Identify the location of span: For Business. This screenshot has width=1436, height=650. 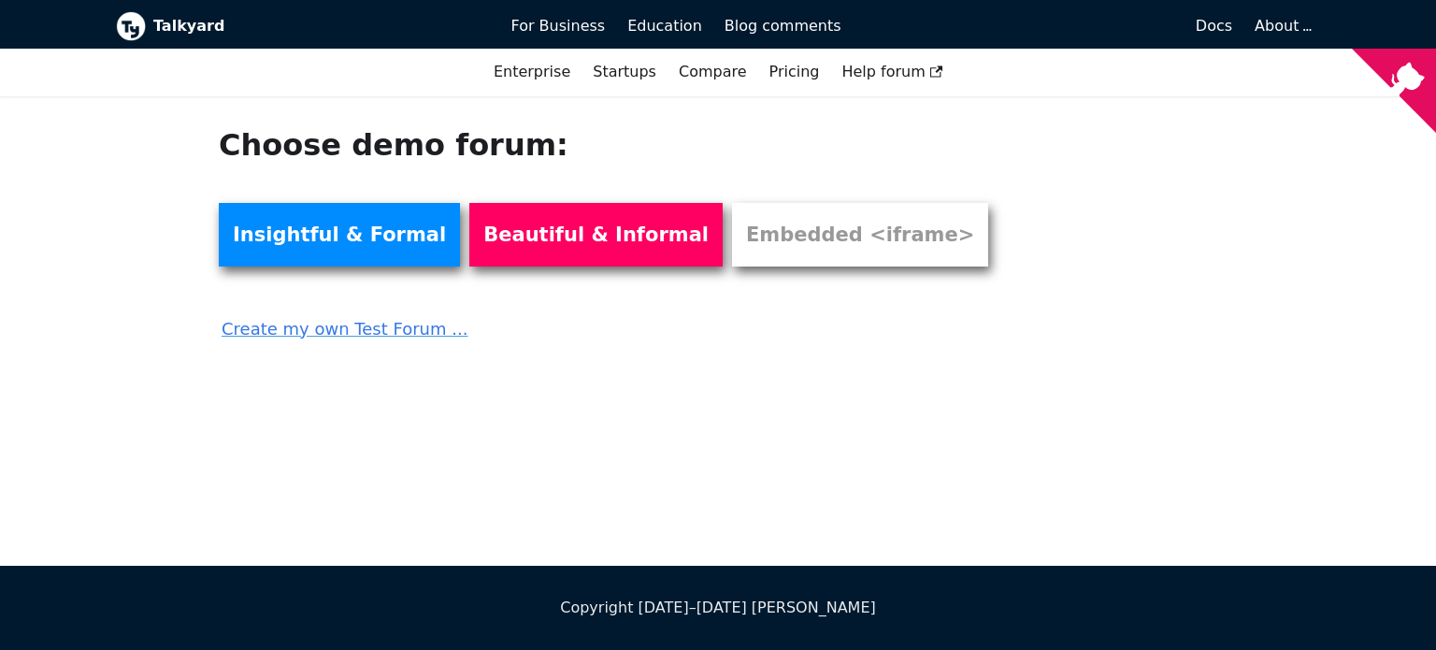
(558, 25).